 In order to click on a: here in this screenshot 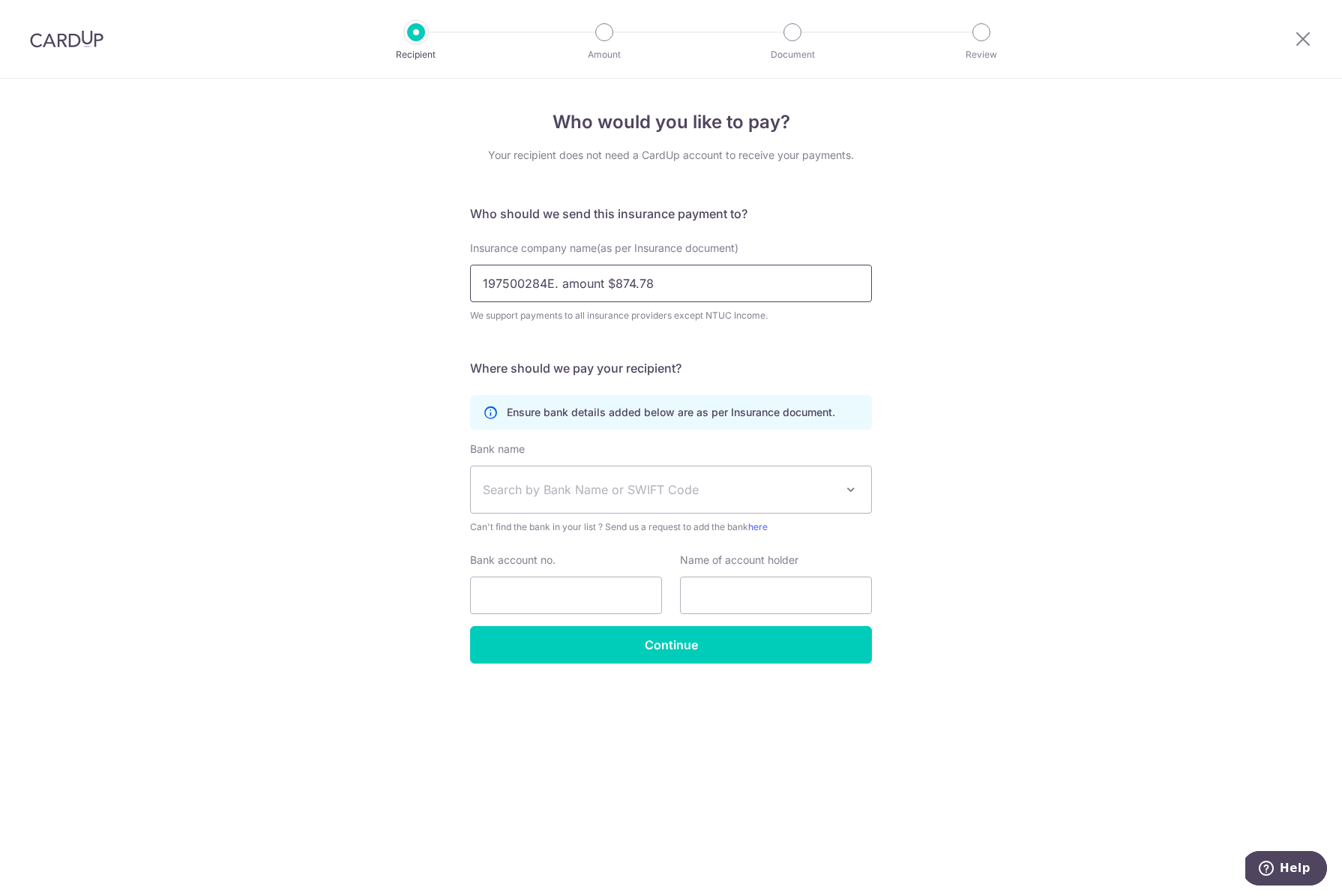, I will do `click(758, 526)`.